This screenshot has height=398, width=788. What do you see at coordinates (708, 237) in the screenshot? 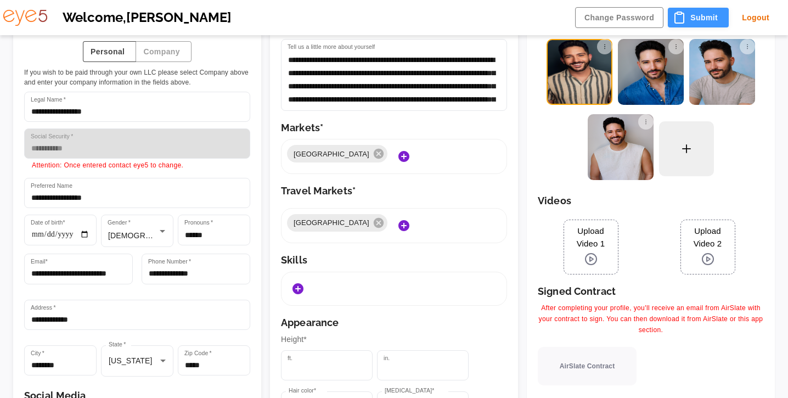
I see `span: Upload Video 2` at bounding box center [708, 237].